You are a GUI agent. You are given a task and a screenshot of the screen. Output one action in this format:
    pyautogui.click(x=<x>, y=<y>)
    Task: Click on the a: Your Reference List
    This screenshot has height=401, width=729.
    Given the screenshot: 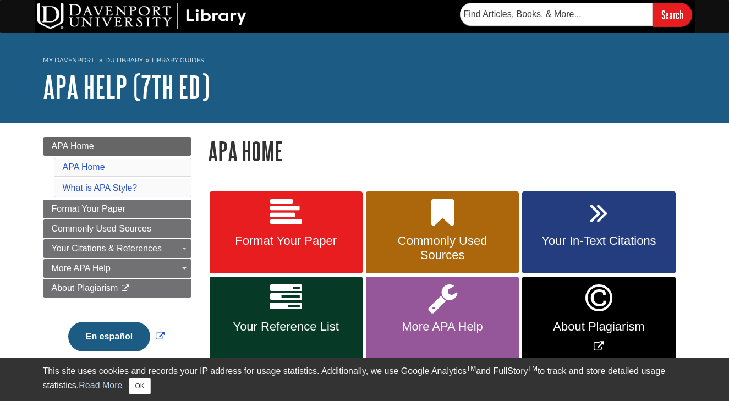 What is the action you would take?
    pyautogui.click(x=286, y=318)
    